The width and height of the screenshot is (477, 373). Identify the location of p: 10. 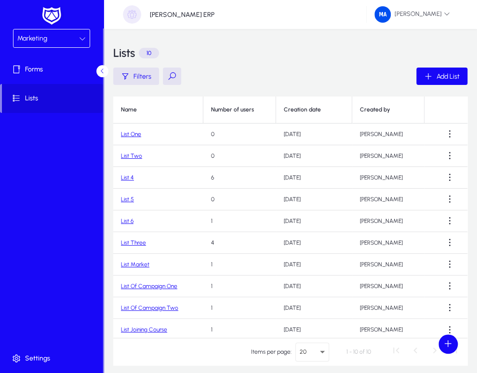
(149, 53).